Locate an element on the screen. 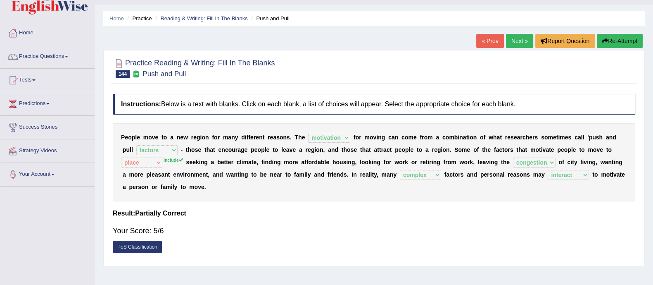 The height and width of the screenshot is (285, 653). b: u is located at coordinates (594, 137).